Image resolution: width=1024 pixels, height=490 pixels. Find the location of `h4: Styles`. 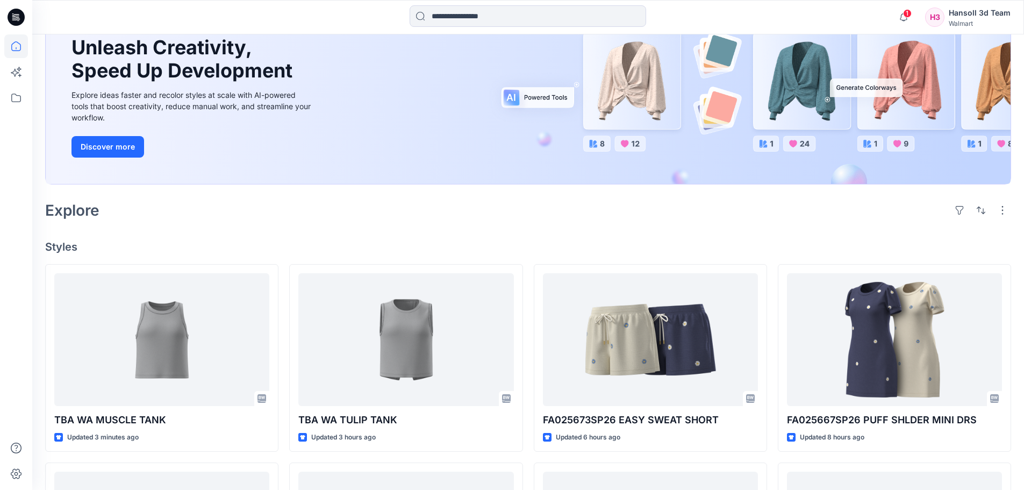

h4: Styles is located at coordinates (528, 247).